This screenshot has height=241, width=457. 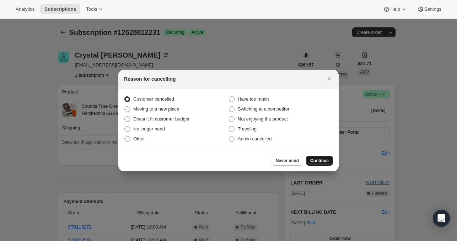 What do you see at coordinates (320, 161) in the screenshot?
I see `button: Continue` at bounding box center [320, 161].